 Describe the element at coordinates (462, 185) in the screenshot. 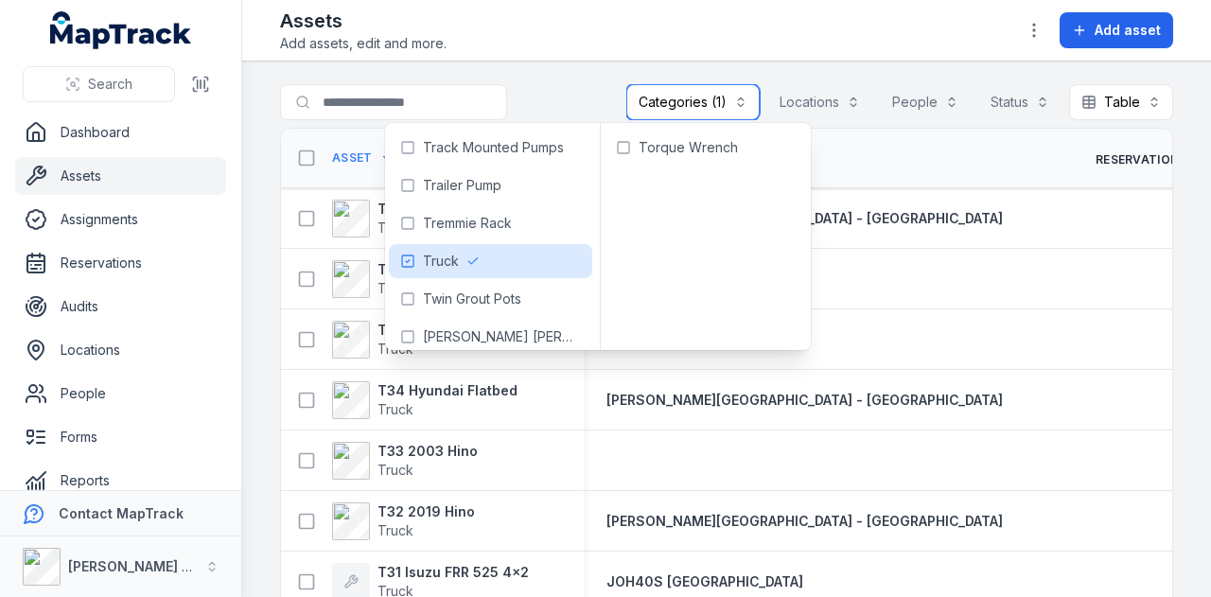

I see `span: Trailer Pump` at that location.